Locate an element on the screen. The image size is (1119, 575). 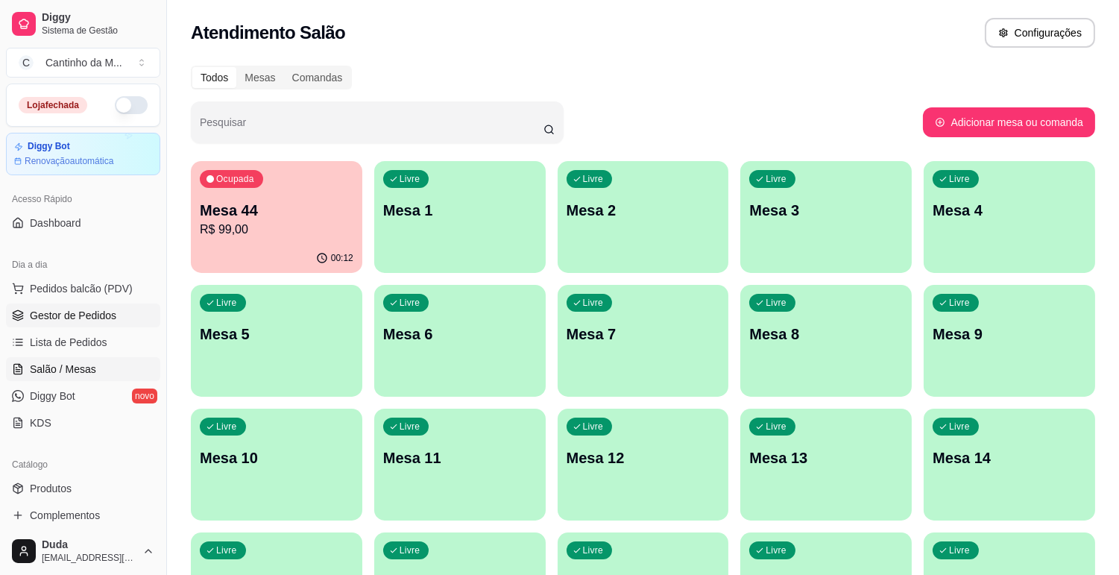
p: Mesa 14 is located at coordinates (1010, 458).